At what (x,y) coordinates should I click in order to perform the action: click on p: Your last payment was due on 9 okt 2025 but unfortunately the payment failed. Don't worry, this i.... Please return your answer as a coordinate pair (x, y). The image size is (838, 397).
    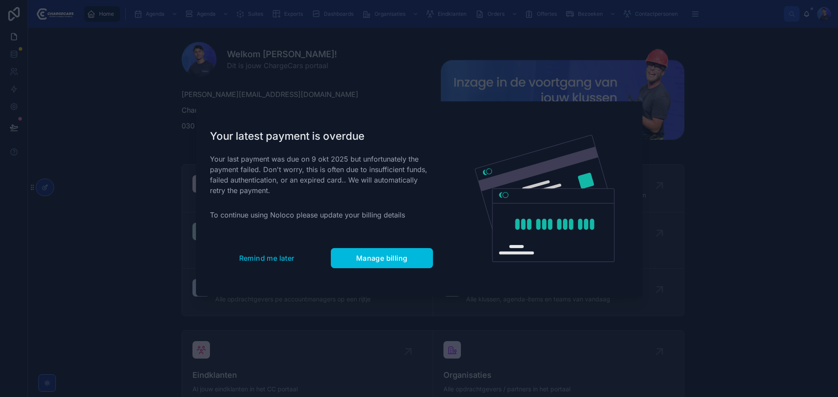
    Looking at the image, I should click on (321, 175).